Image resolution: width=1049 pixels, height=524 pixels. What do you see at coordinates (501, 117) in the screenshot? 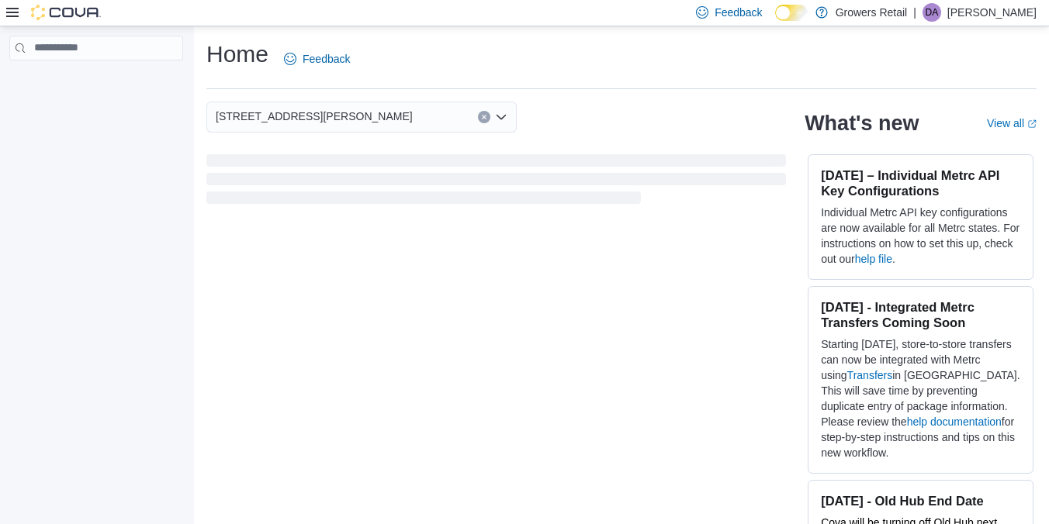
I see `button: Open list of options` at bounding box center [501, 117].